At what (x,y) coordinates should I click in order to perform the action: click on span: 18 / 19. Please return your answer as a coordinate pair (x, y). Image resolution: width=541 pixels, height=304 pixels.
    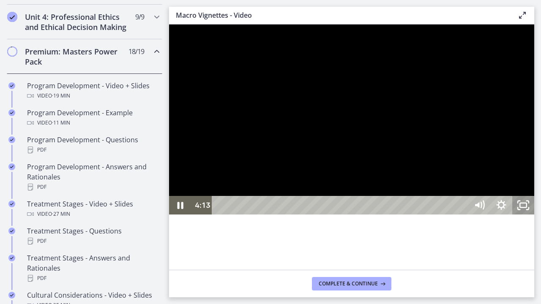
    Looking at the image, I should click on (136, 52).